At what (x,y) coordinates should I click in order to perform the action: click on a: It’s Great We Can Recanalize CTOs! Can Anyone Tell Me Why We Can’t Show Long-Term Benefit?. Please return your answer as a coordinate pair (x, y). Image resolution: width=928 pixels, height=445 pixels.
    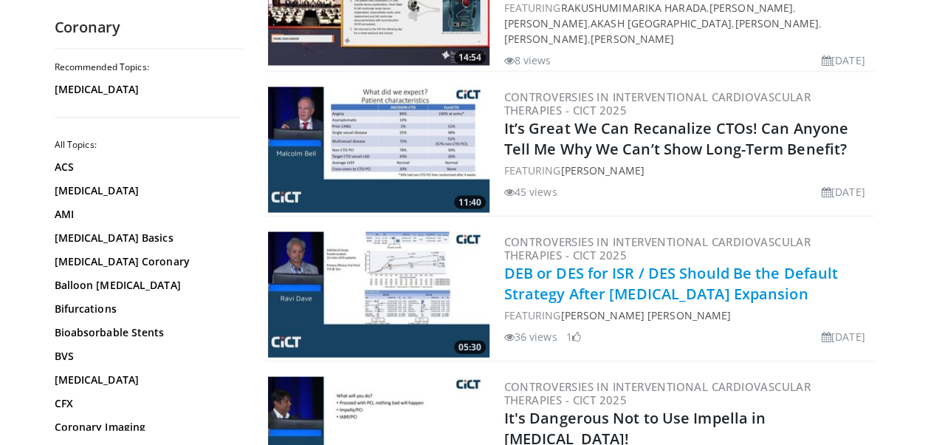
    Looking at the image, I should click on (676, 137).